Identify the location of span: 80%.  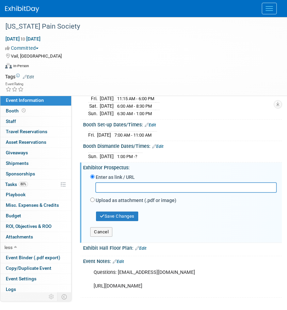
(23, 184).